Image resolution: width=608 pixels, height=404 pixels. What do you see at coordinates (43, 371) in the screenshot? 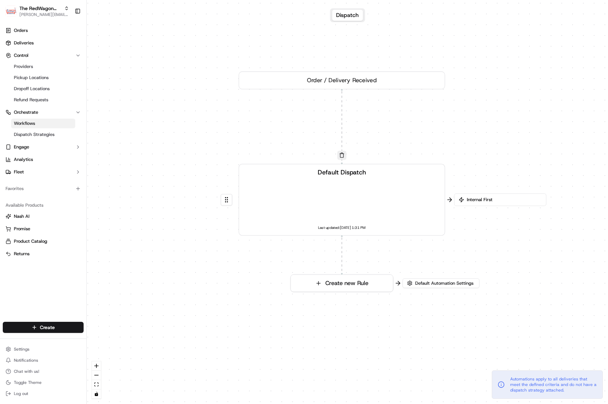
I see `button: Chat with us!` at bounding box center [43, 371].